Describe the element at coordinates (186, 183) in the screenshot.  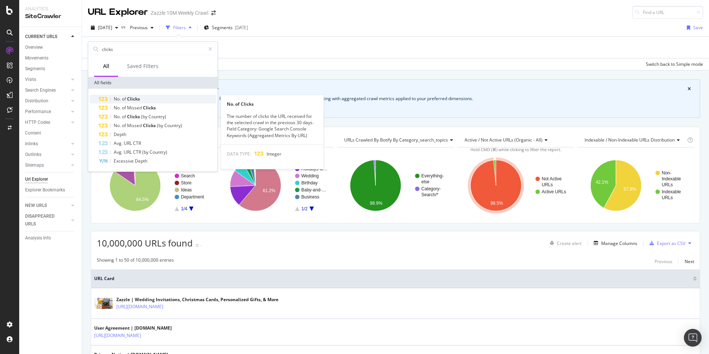
I see `text: Store` at that location.